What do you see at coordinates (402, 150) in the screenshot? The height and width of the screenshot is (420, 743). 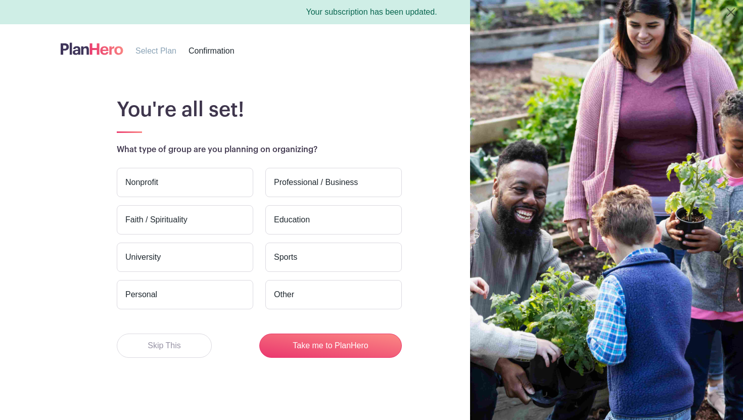 I see `p: What type of group are you planning on organizing?` at bounding box center [402, 150].